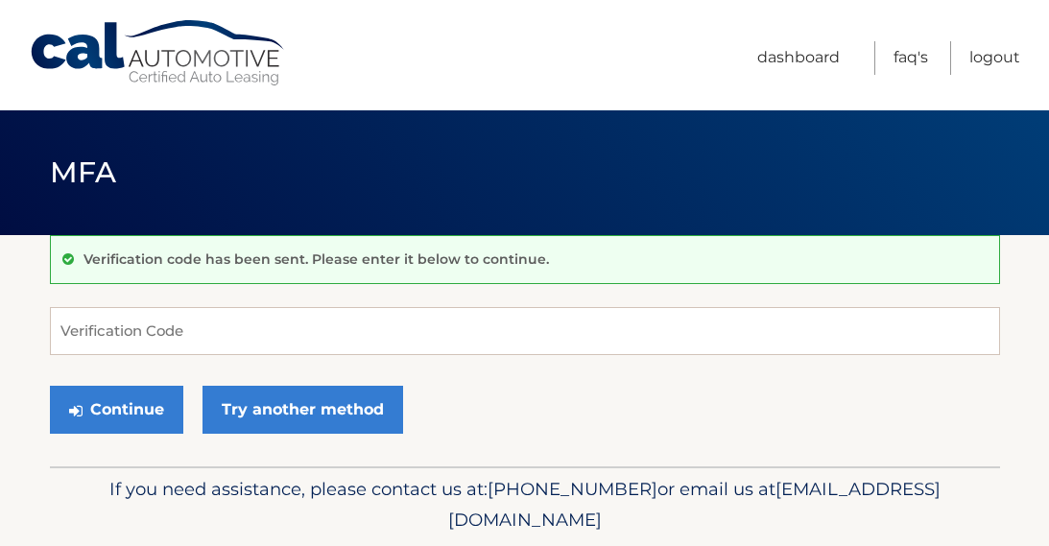  What do you see at coordinates (316, 259) in the screenshot?
I see `p: Verification code has been sent. Please enter it below to continue.` at bounding box center [316, 259].